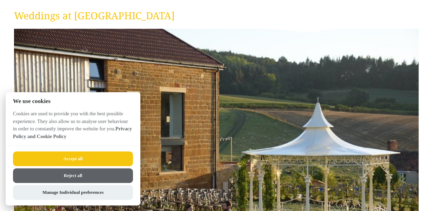 This screenshot has height=211, width=441. Describe the element at coordinates (73, 128) in the screenshot. I see `p: Cookies are used to provide you with the best possible experience. They also allow us to analyse ...` at that location.